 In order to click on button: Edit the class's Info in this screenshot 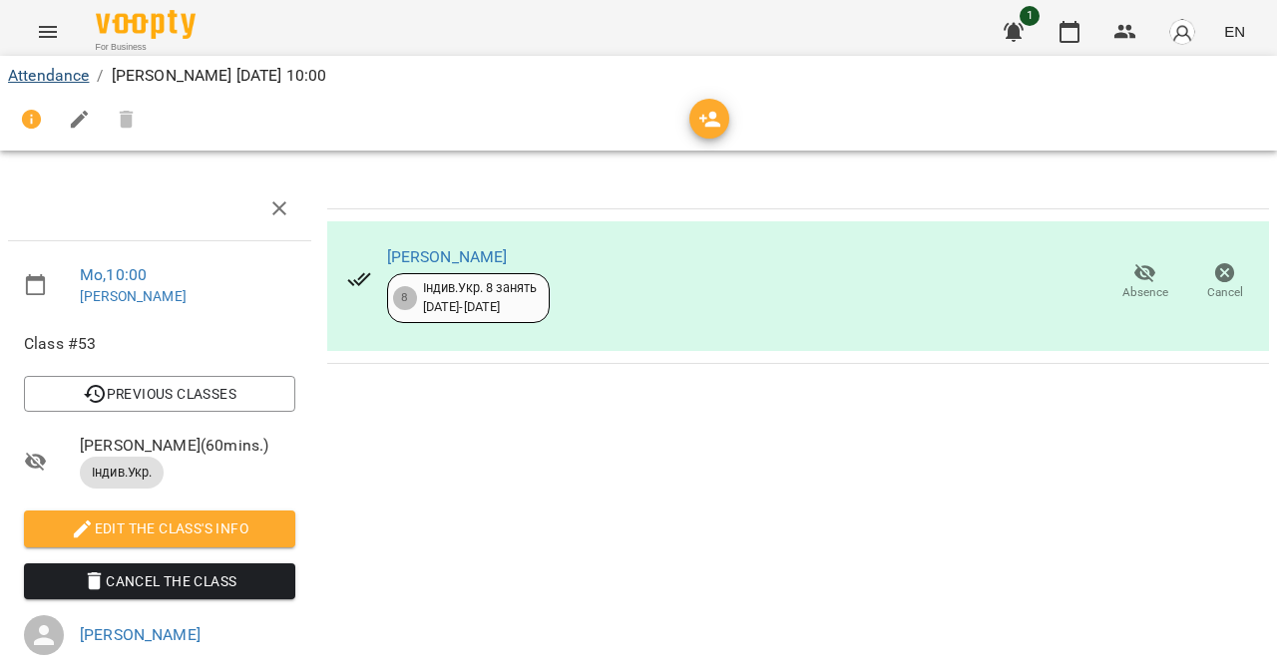, I will do `click(160, 529)`.